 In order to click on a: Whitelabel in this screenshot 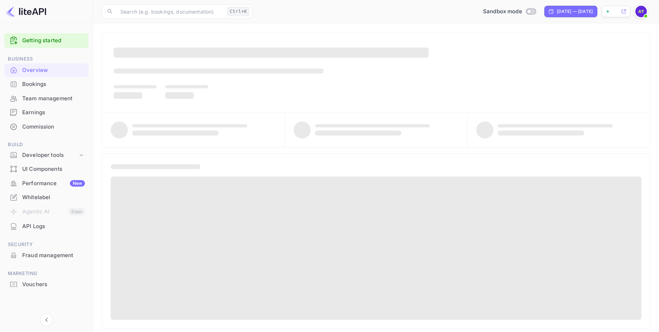, I will do `click(46, 197)`.